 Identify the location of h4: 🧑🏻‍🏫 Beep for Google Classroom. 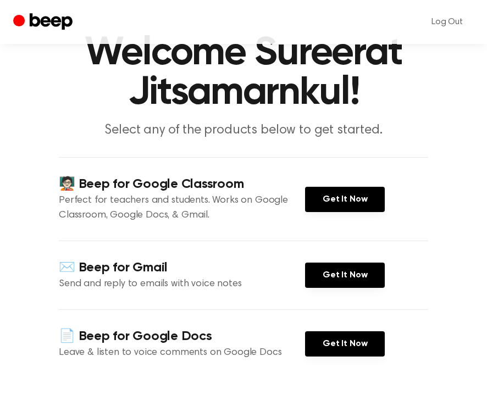
(182, 184).